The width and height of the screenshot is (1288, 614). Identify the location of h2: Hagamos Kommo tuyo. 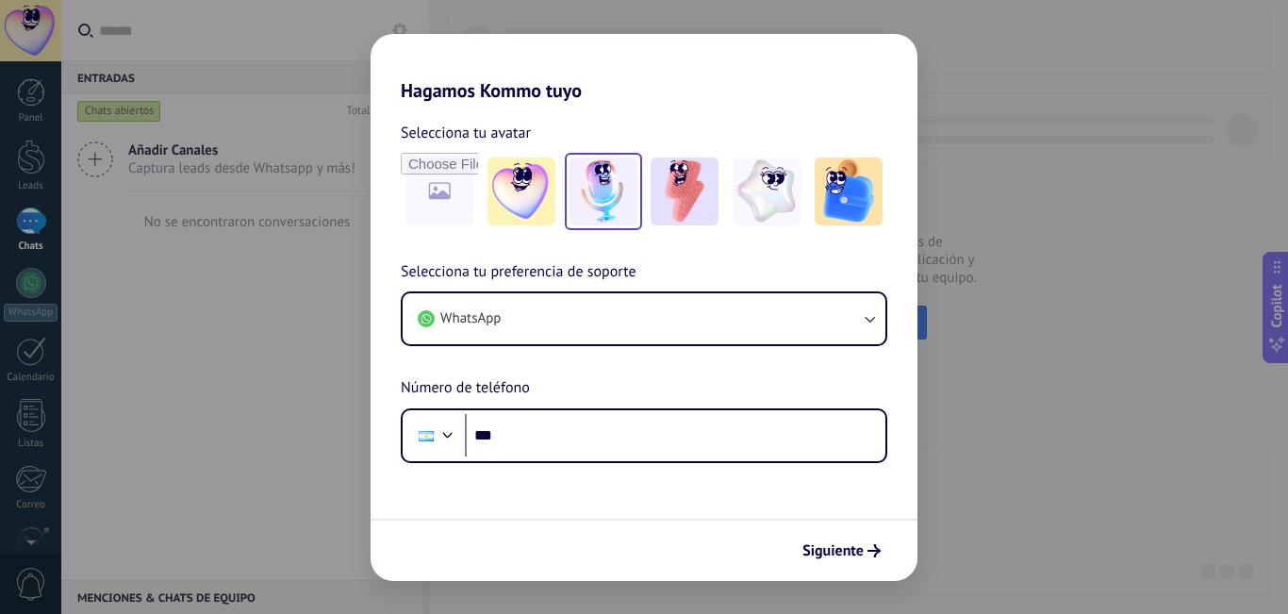
(644, 68).